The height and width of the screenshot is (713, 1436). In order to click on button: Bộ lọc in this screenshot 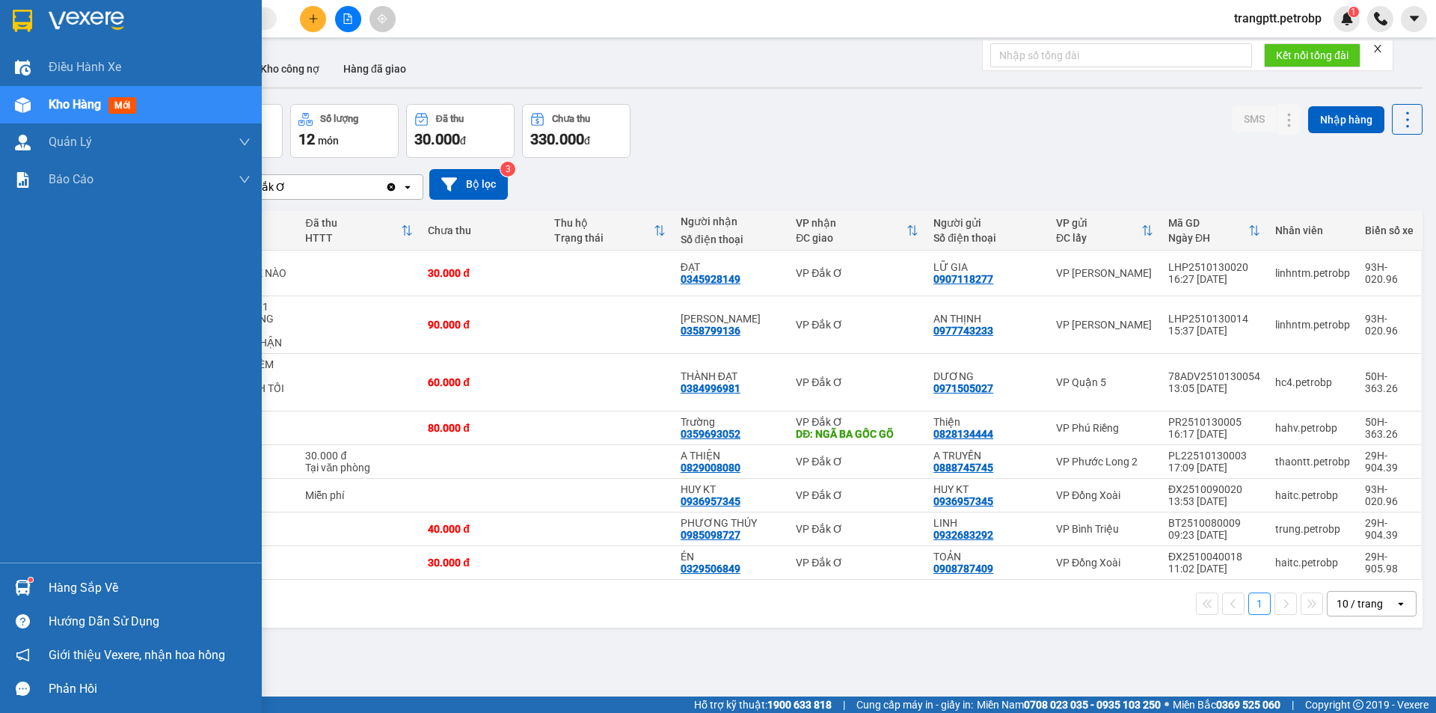, I will do `click(468, 184)`.